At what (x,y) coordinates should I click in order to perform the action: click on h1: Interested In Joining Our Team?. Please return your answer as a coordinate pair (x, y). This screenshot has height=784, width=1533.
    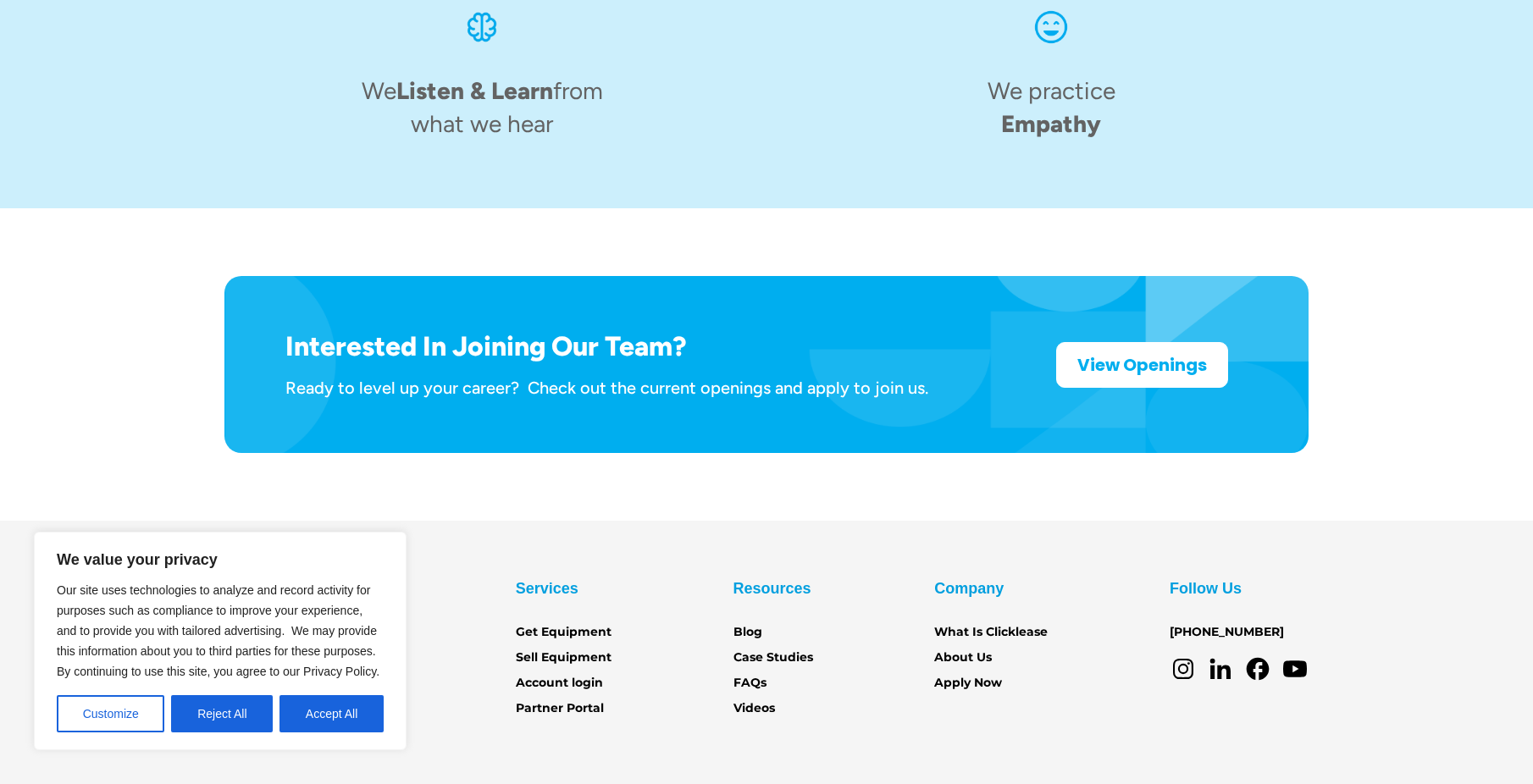
    Looking at the image, I should click on (606, 346).